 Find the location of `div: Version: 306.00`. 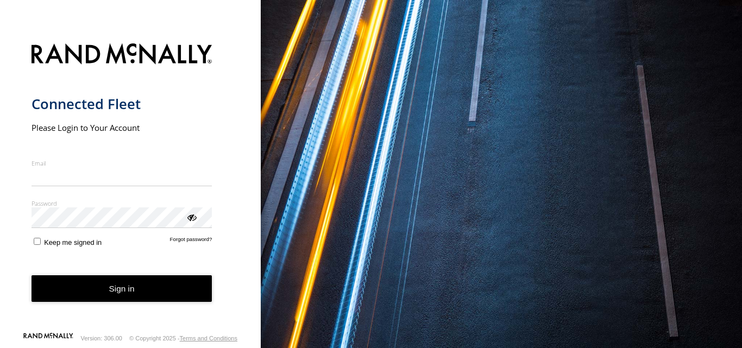

div: Version: 306.00 is located at coordinates (102, 338).